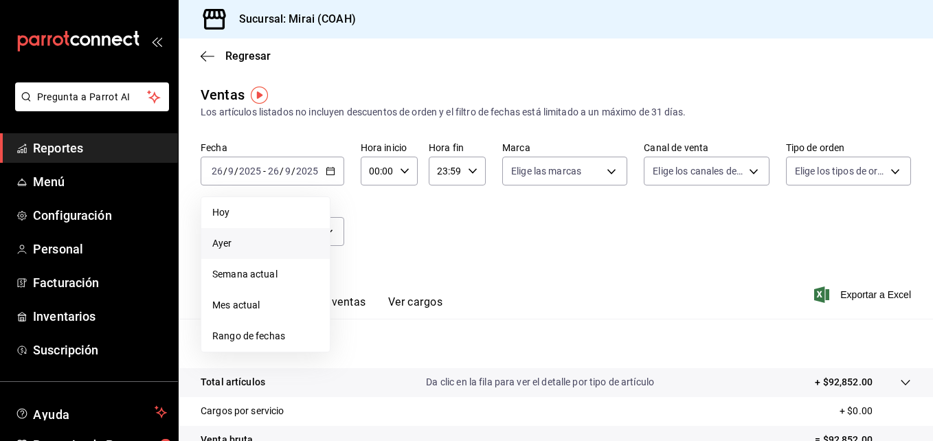  What do you see at coordinates (91, 412) in the screenshot?
I see `span: Ayuda` at bounding box center [91, 412].